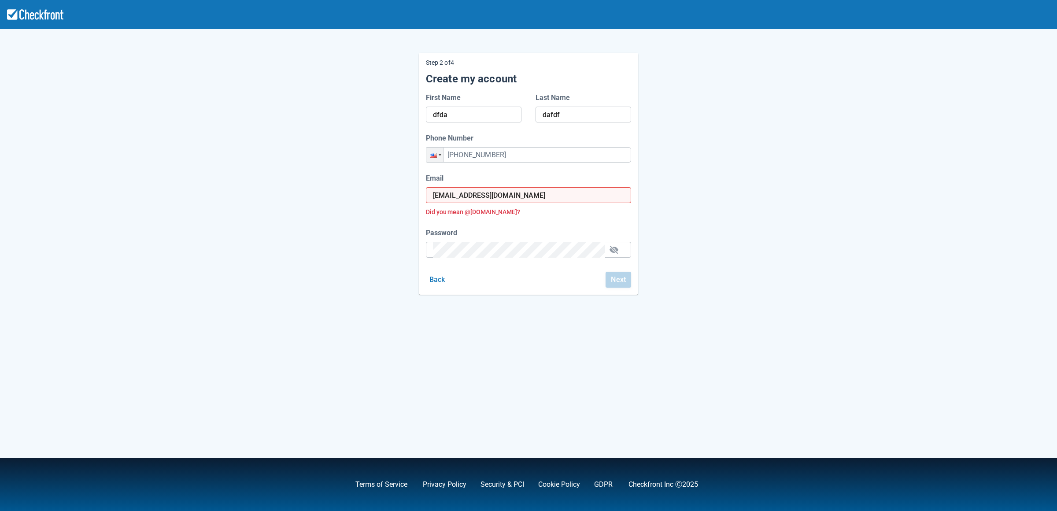 The height and width of the screenshot is (511, 1057). What do you see at coordinates (436, 178) in the screenshot?
I see `label: Email` at bounding box center [436, 178].